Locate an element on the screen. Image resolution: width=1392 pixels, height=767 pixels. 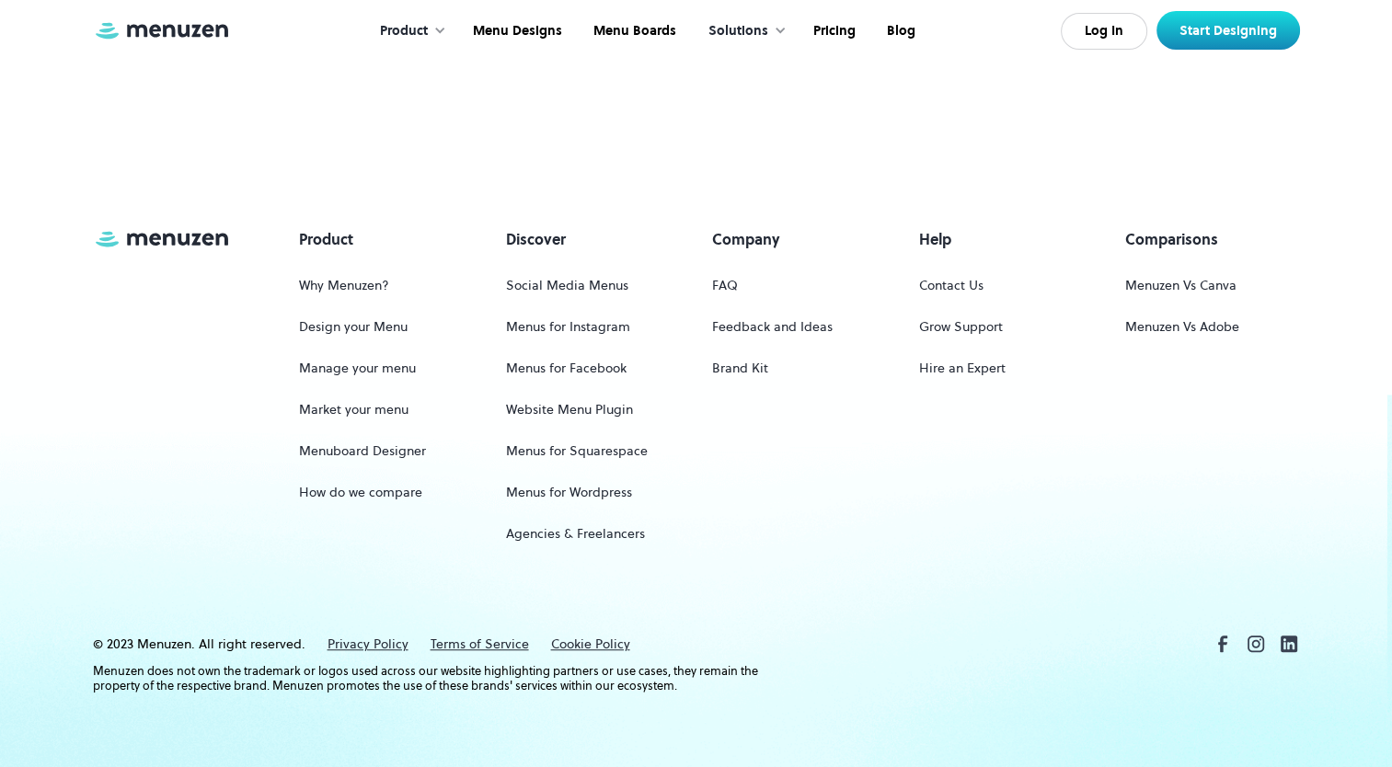
a: Start Designing is located at coordinates (1228, 30).